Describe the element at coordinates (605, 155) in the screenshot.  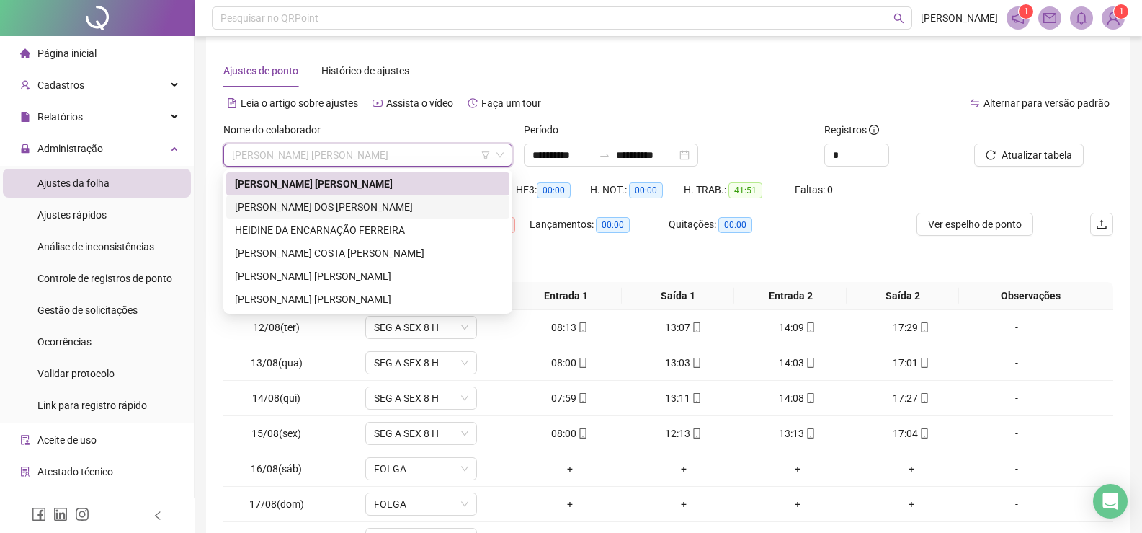
I see `span: to` at that location.